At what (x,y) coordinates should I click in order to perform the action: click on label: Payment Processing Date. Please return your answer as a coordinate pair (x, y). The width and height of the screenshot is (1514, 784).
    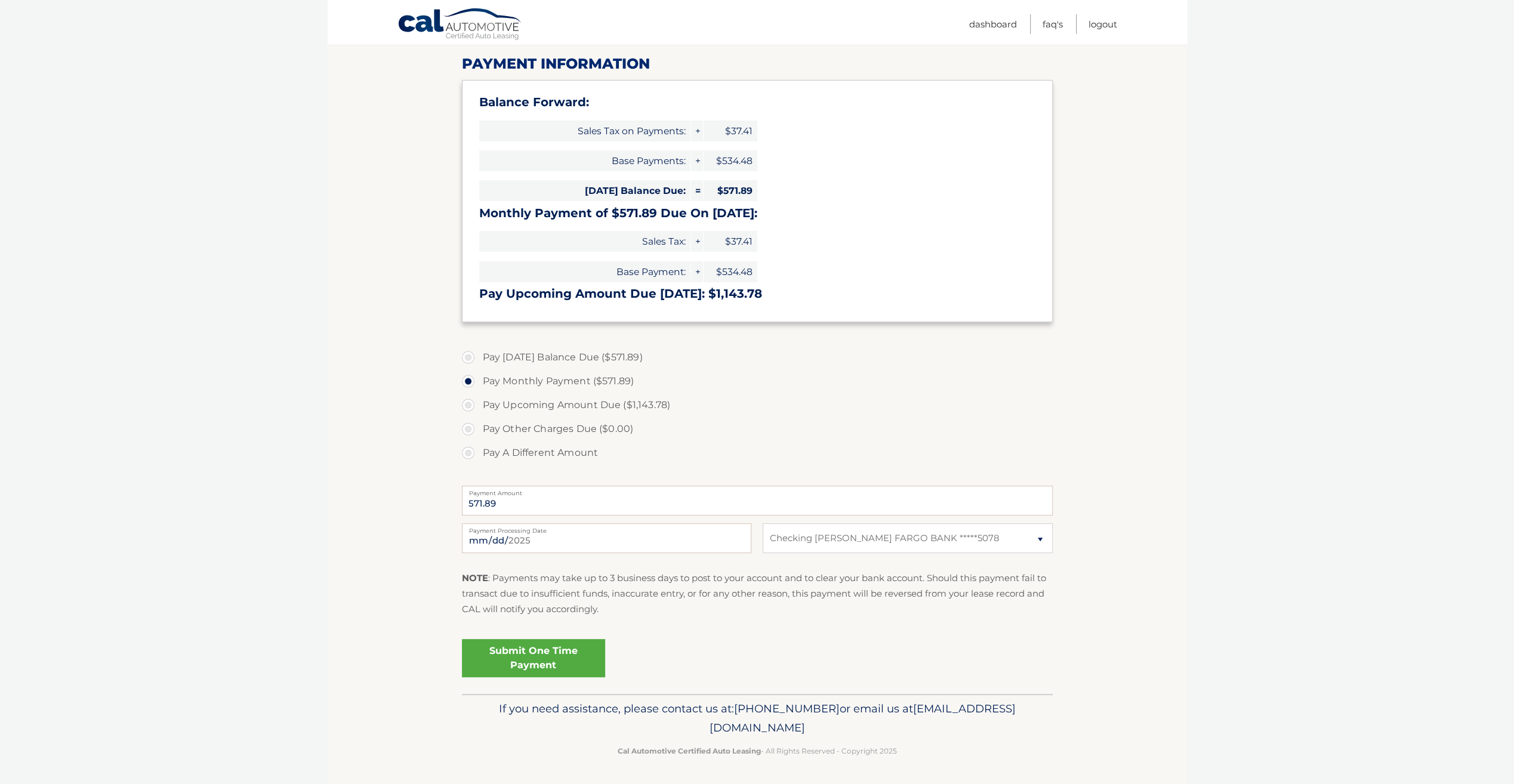
    Looking at the image, I should click on (606, 528).